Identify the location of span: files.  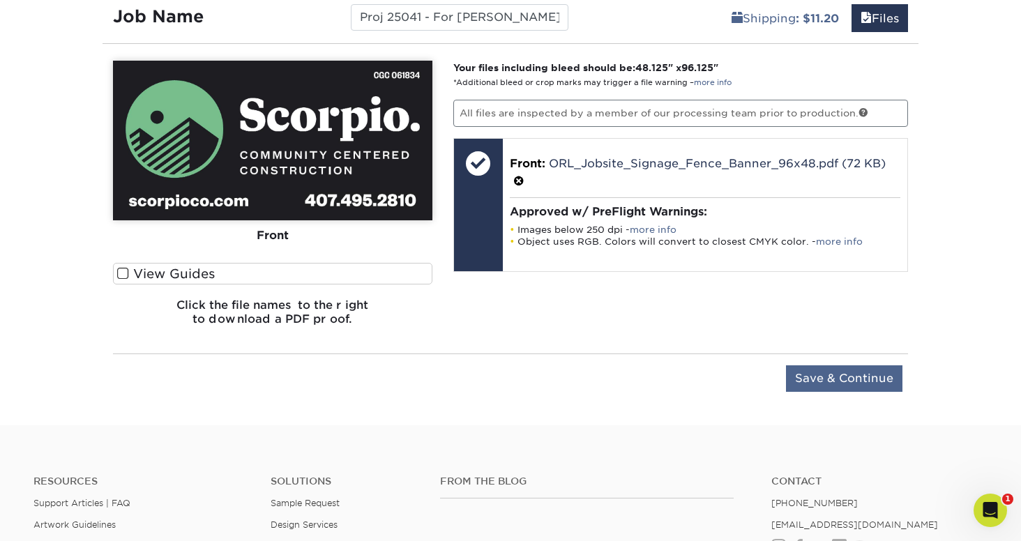
(866, 18).